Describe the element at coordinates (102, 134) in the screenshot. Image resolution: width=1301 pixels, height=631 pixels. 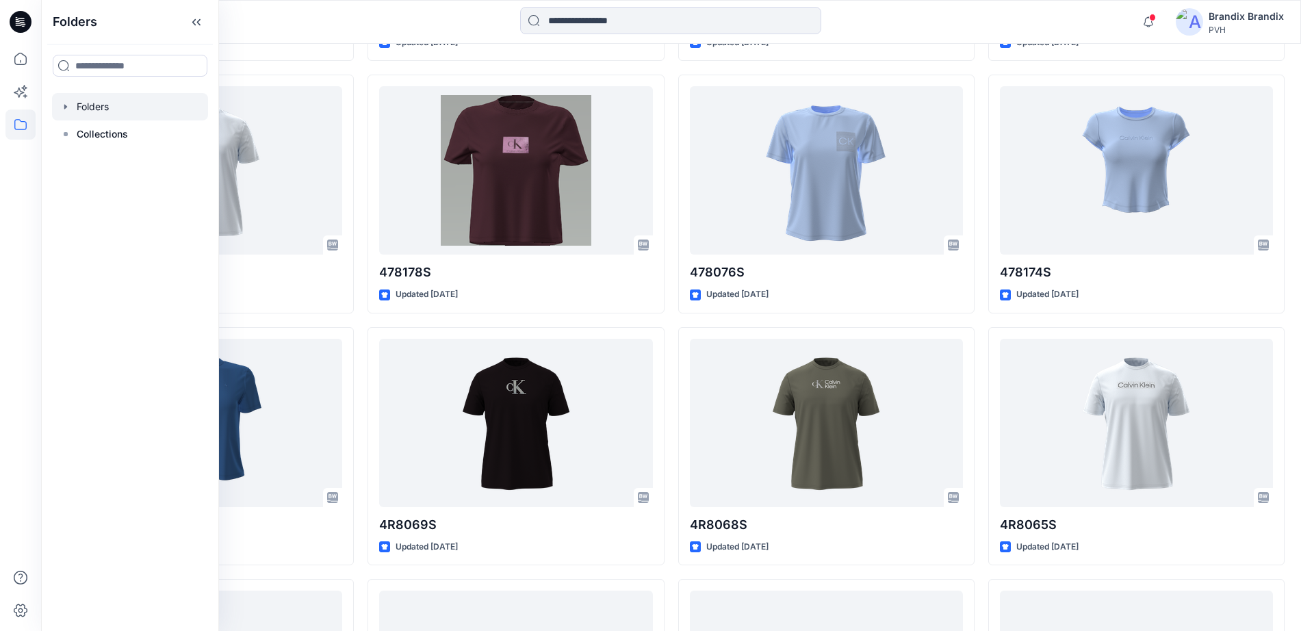
I see `p: Collections` at that location.